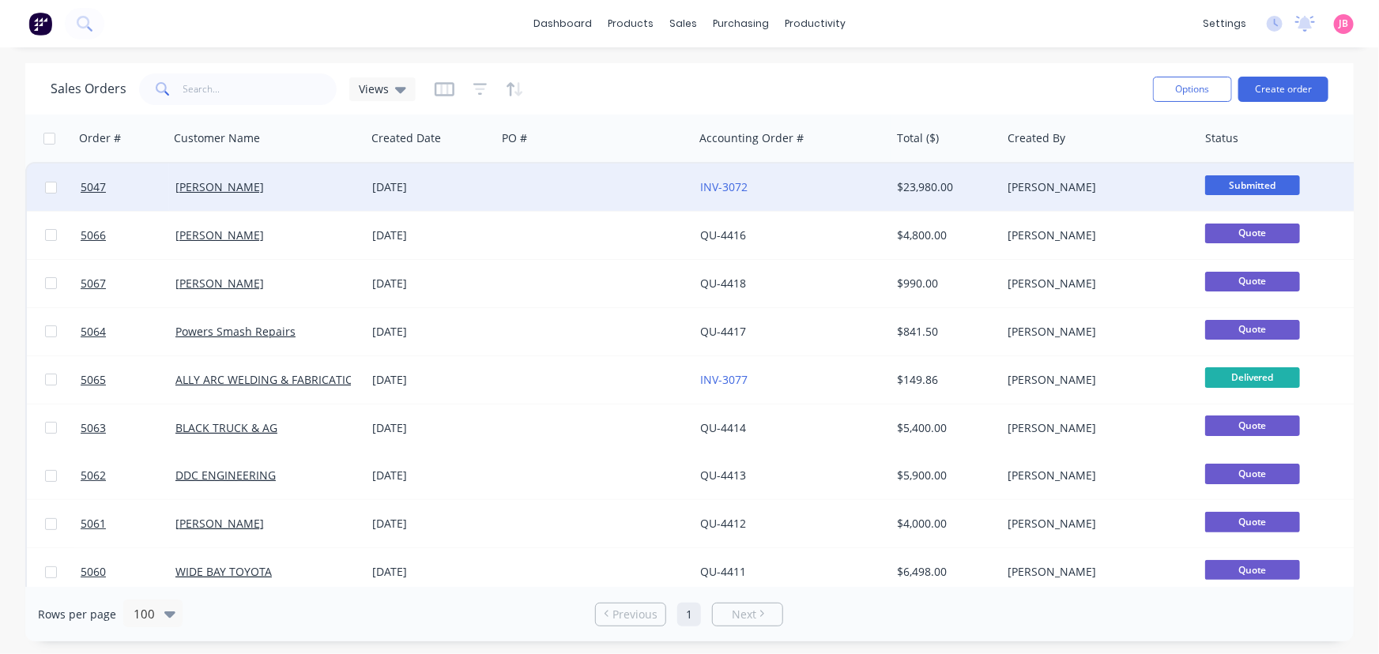  What do you see at coordinates (631, 24) in the screenshot?
I see `div: products` at bounding box center [631, 24].